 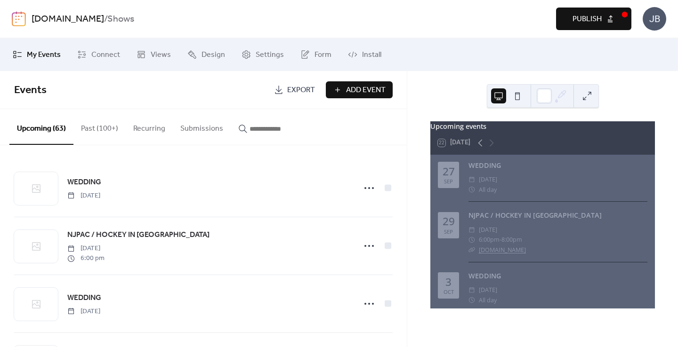 What do you see at coordinates (149, 127) in the screenshot?
I see `button: Recurring` at bounding box center [149, 127].